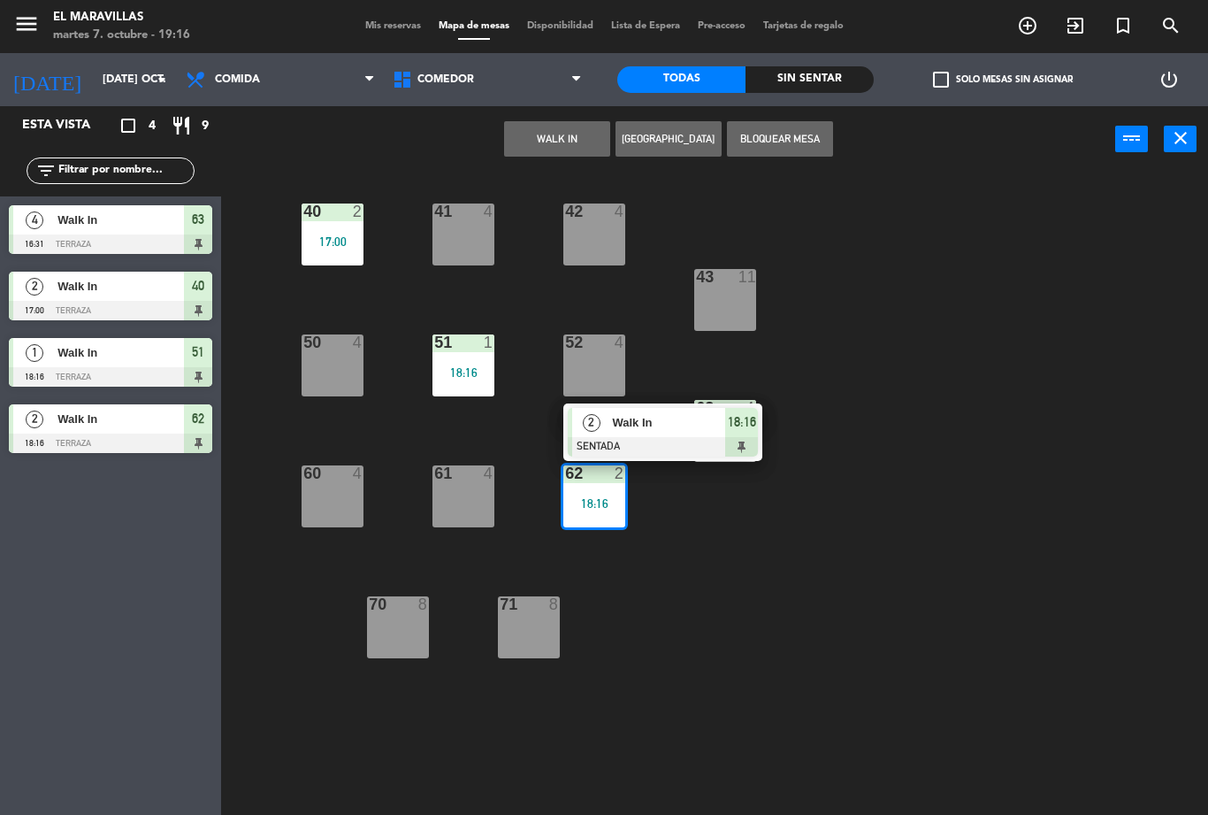 This screenshot has height=815, width=1208. What do you see at coordinates (198, 418) in the screenshot?
I see `span: 62` at bounding box center [198, 418].